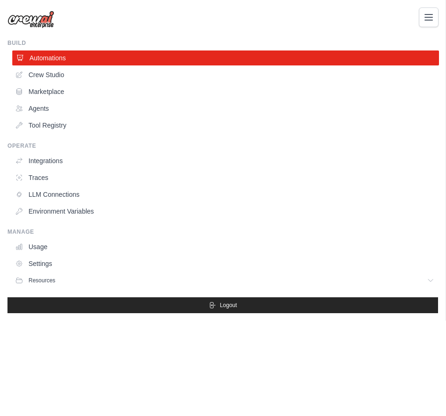 The height and width of the screenshot is (416, 446). Describe the element at coordinates (429, 17) in the screenshot. I see `button: Toggle navigation` at that location.